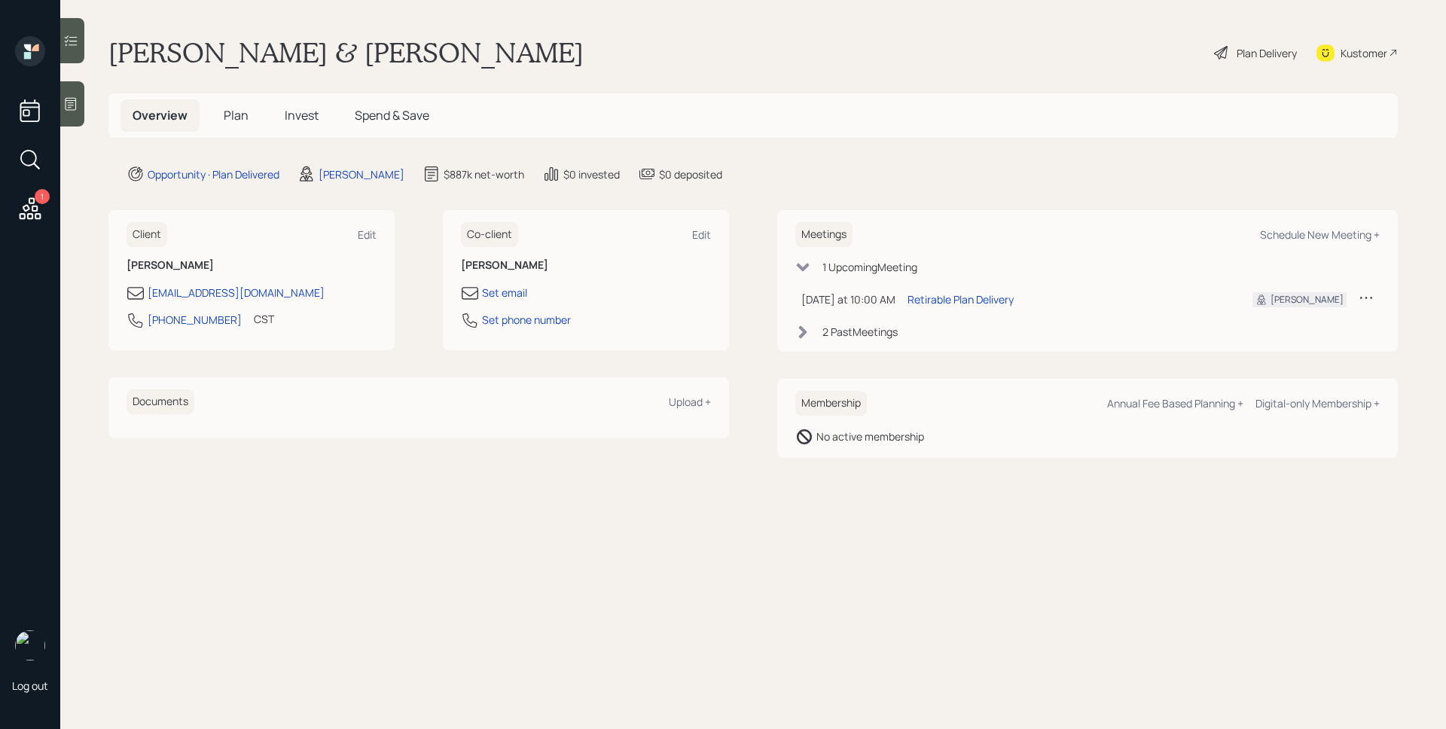 This screenshot has height=729, width=1446. Describe the element at coordinates (264, 319) in the screenshot. I see `div: CST` at that location.